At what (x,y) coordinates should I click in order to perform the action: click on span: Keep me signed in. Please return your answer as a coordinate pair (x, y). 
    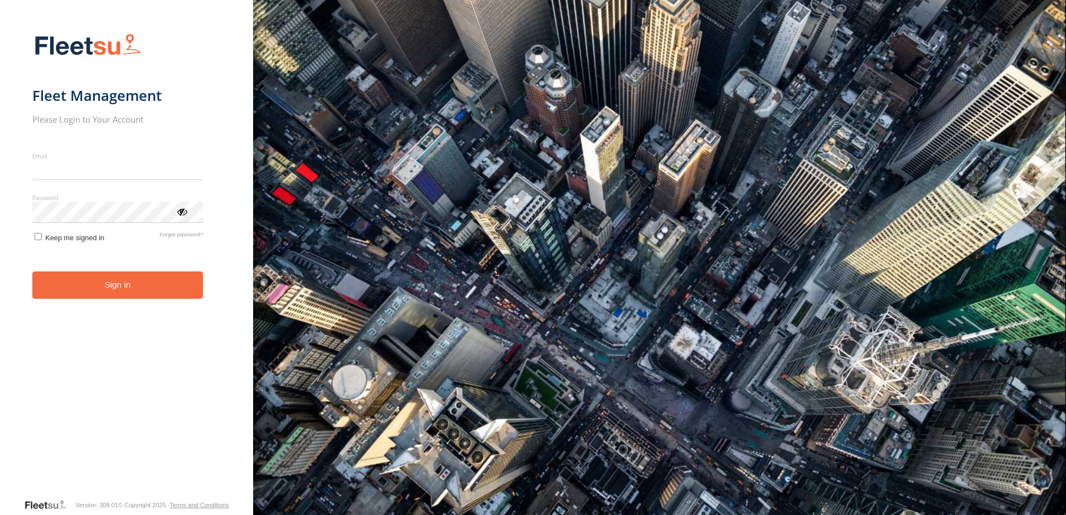
    Looking at the image, I should click on (75, 237).